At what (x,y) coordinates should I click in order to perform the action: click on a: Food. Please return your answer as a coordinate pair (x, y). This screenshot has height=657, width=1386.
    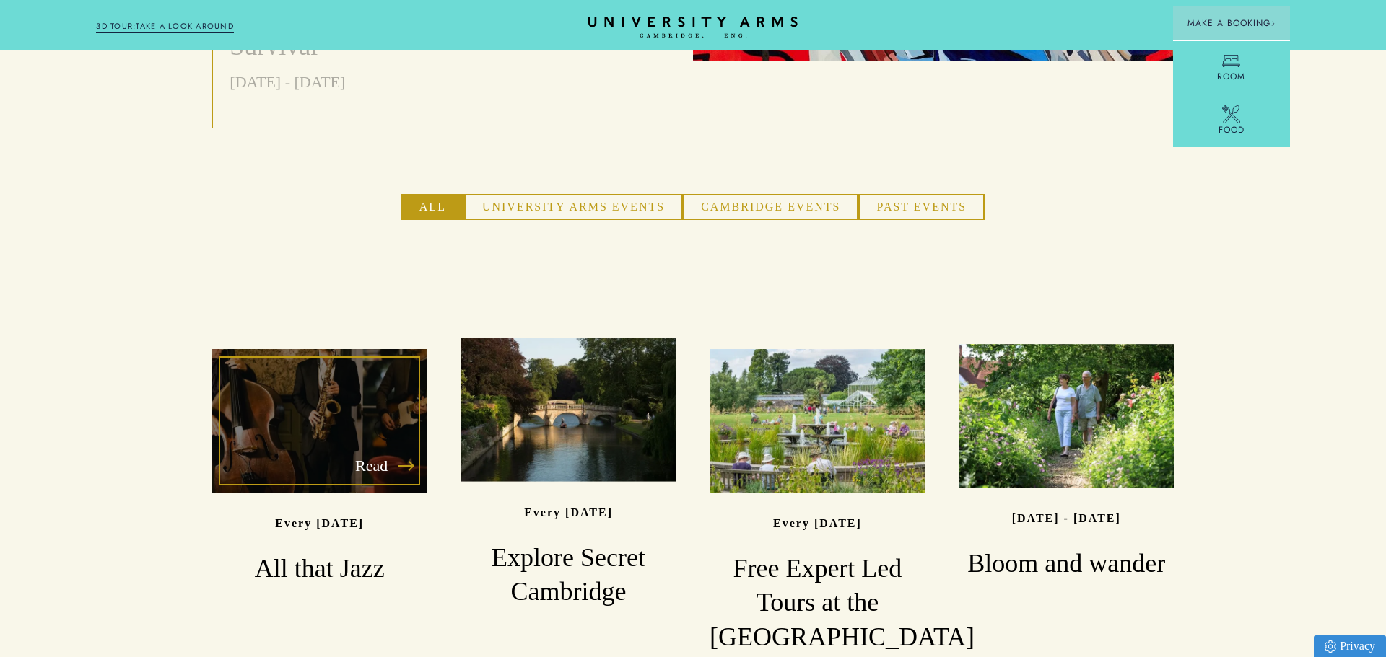
    Looking at the image, I should click on (1231, 121).